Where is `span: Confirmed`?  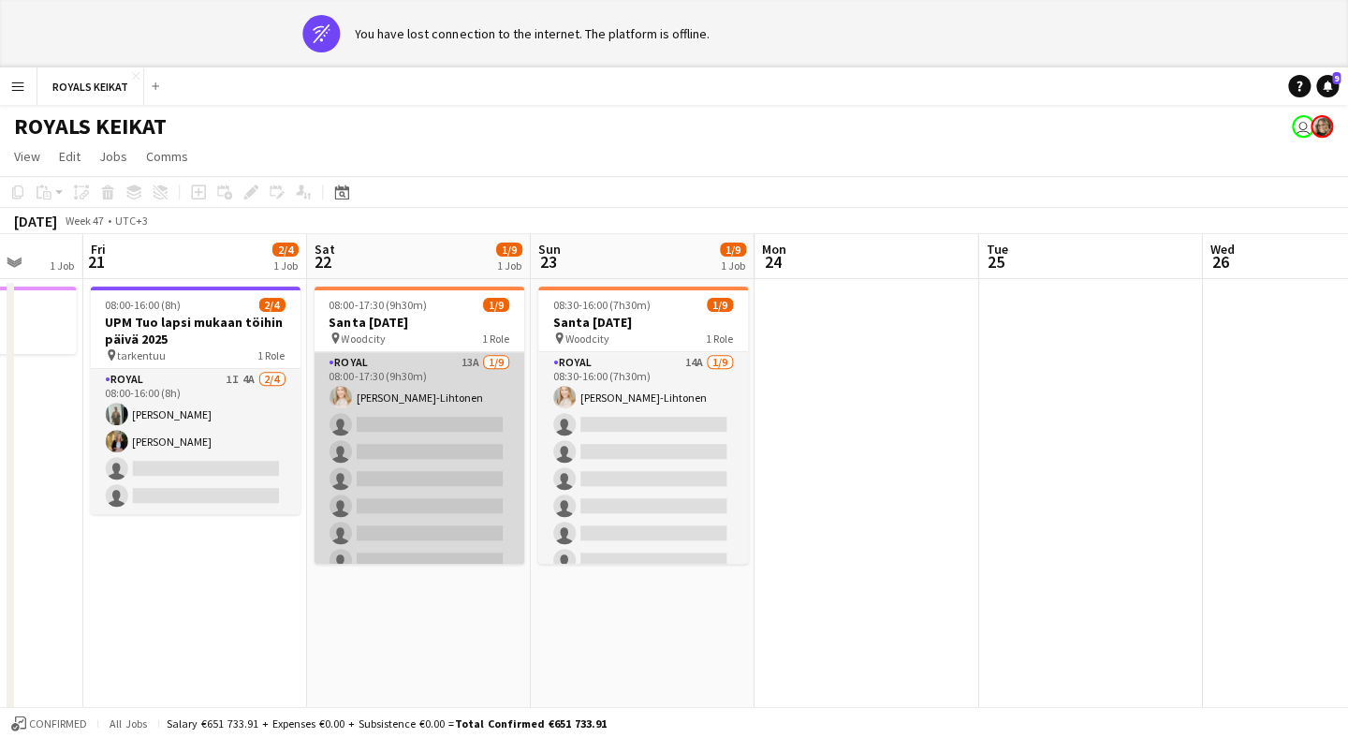 span: Confirmed is located at coordinates (59, 723).